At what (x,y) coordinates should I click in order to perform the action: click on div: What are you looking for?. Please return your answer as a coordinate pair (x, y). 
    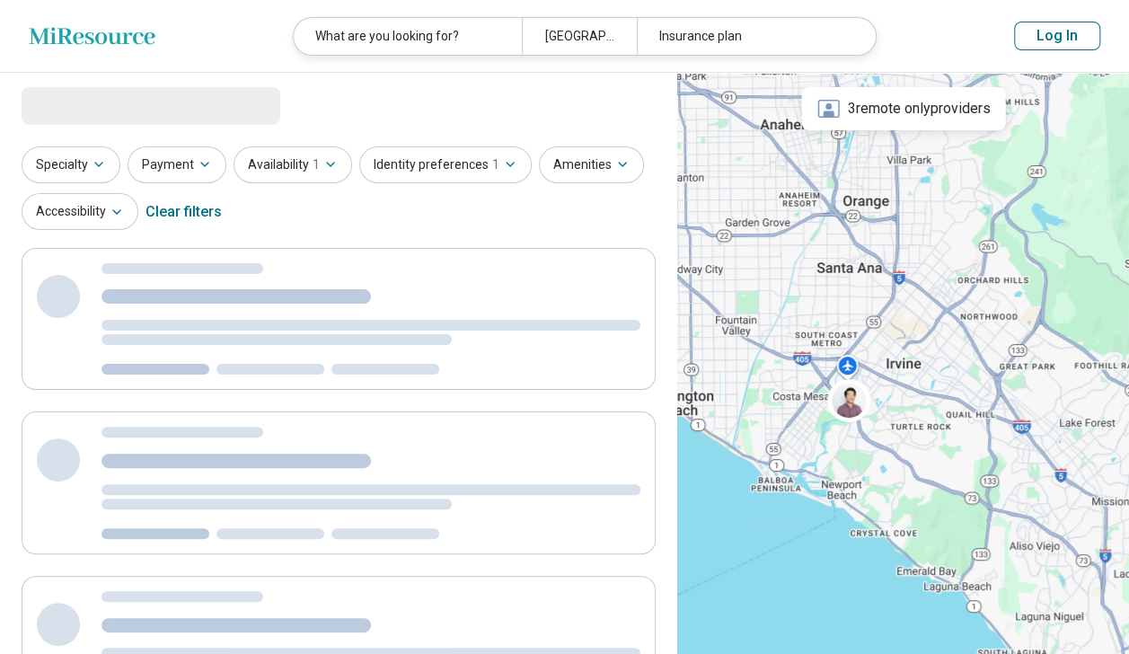
    Looking at the image, I should click on (408, 36).